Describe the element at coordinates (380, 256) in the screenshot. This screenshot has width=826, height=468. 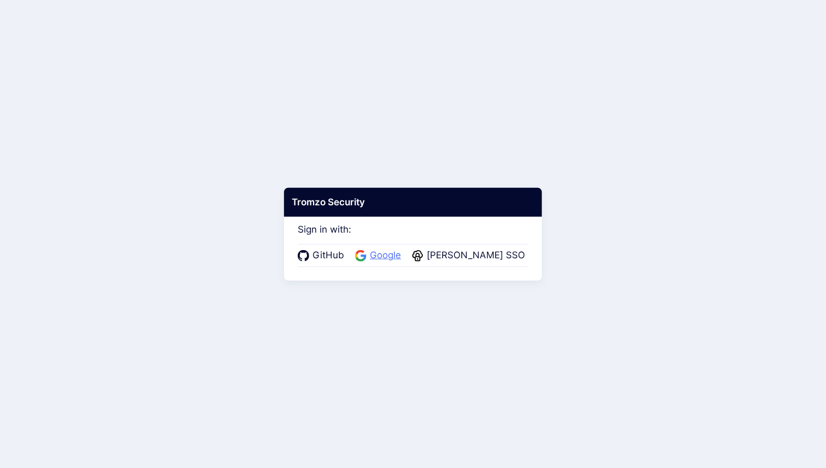
I see `a: Google` at that location.